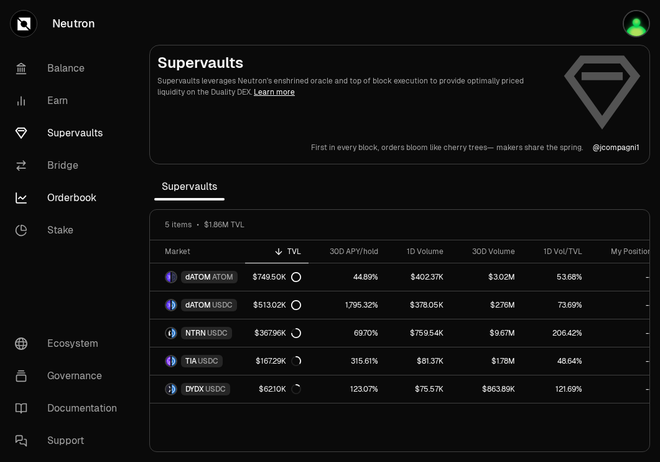 The width and height of the screenshot is (660, 462). Describe the element at coordinates (70, 440) in the screenshot. I see `a: Support` at that location.